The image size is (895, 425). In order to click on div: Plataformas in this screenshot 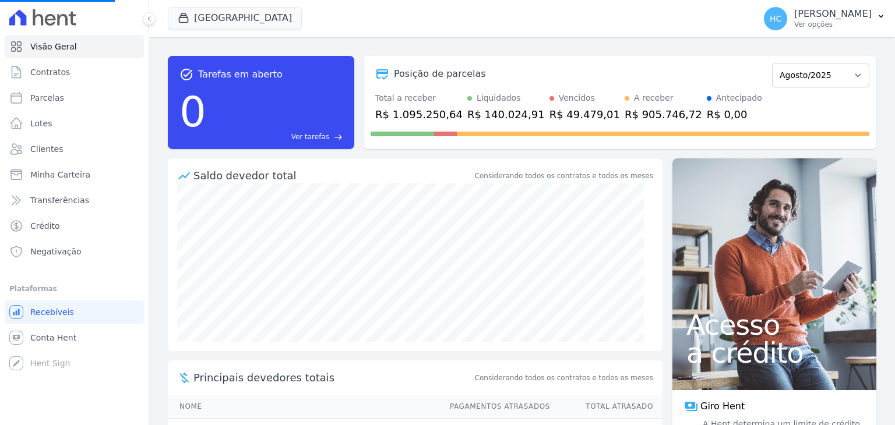, I will do `click(74, 289)`.